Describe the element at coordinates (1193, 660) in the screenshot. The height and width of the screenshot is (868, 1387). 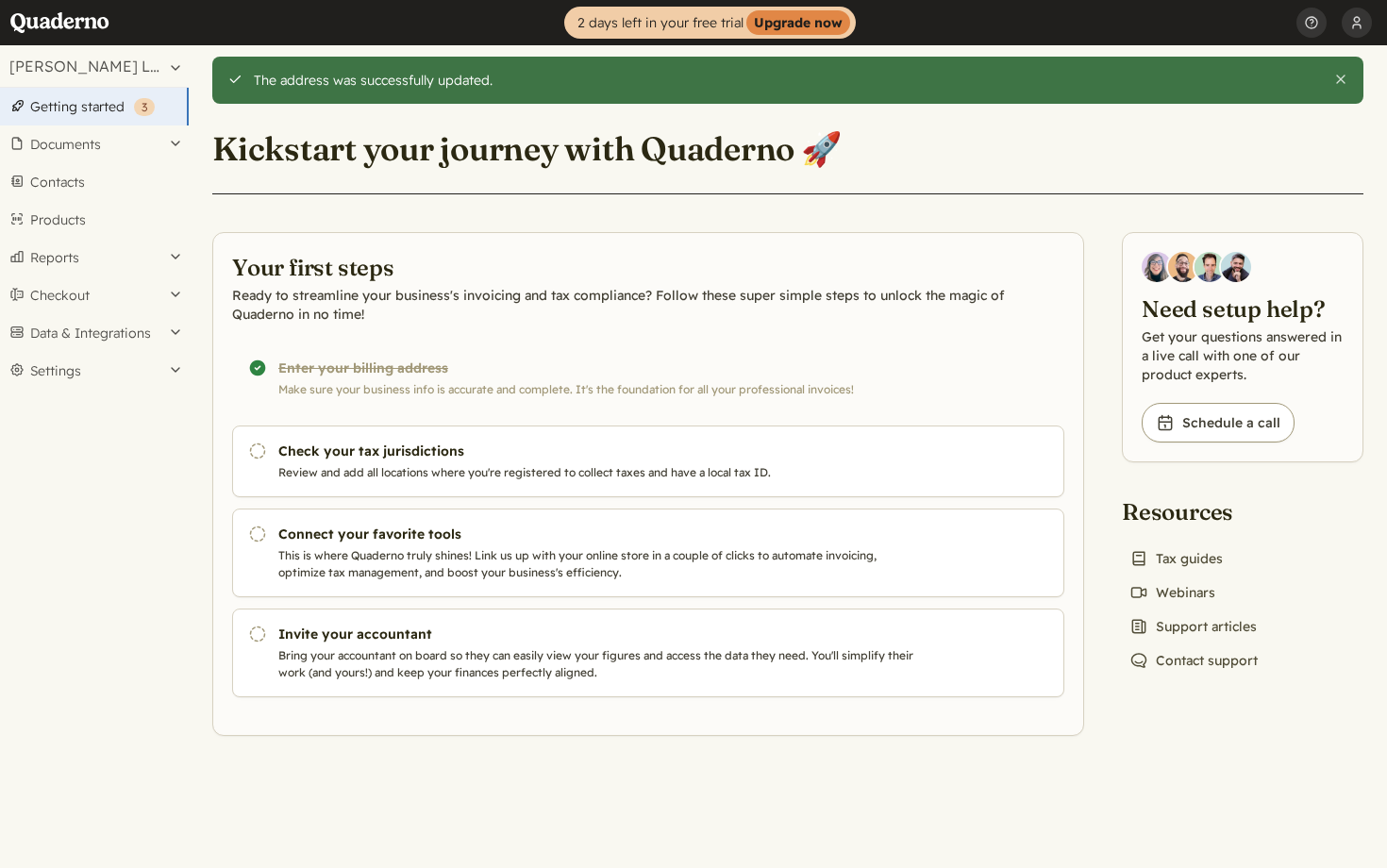
I see `a: Contact support` at that location.